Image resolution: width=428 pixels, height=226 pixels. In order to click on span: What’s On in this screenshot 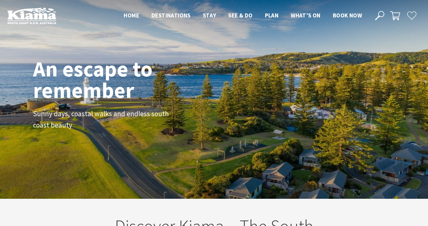, I will do `click(306, 15)`.